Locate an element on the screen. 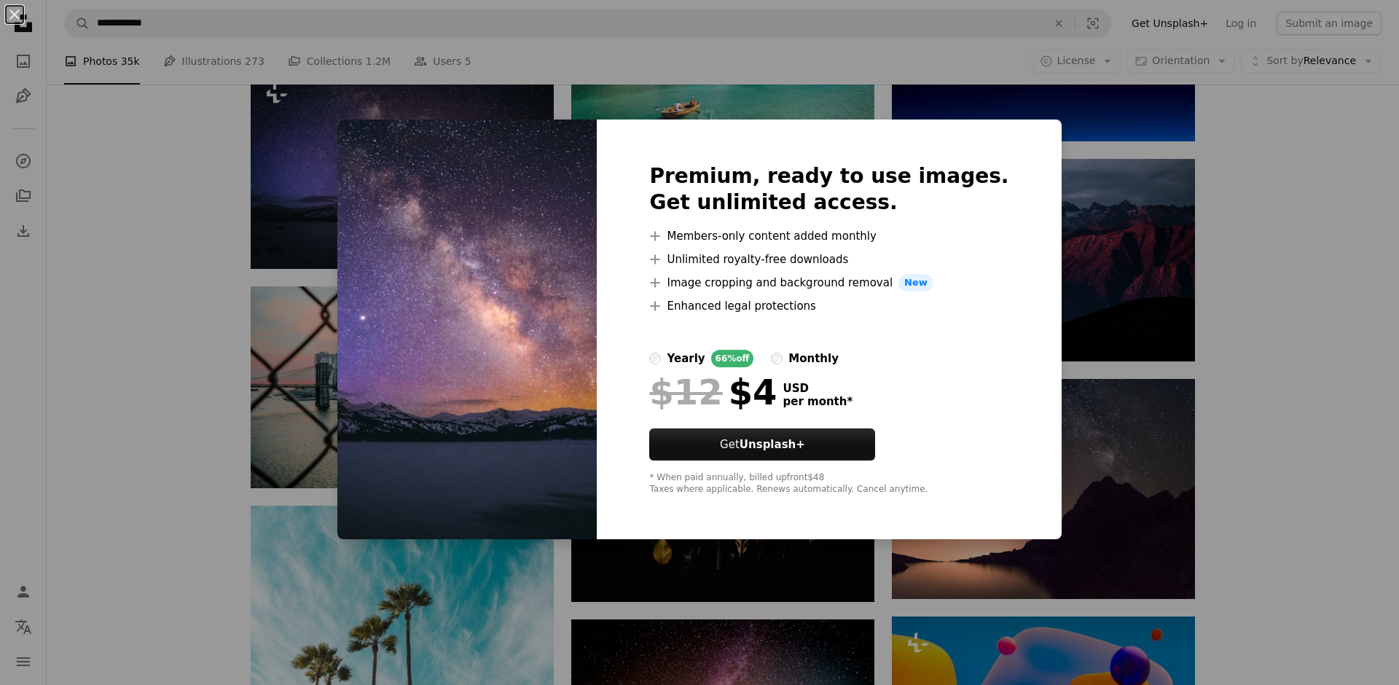 This screenshot has height=685, width=1399. span: per month * is located at coordinates (818, 402).